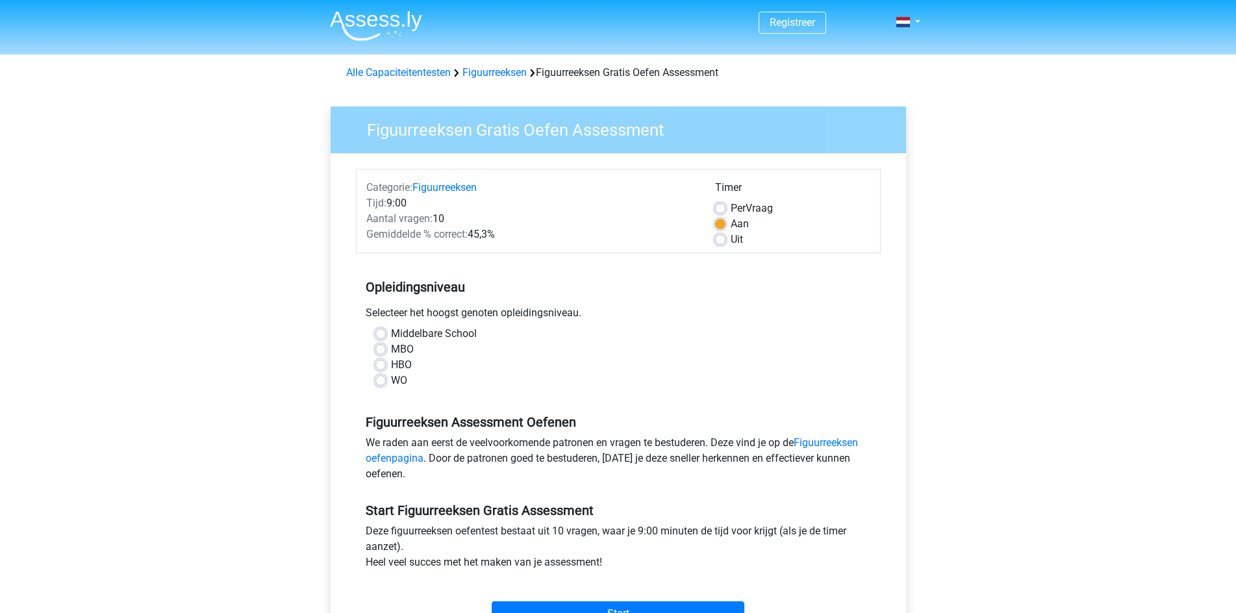  Describe the element at coordinates (619, 287) in the screenshot. I see `h5: Opleidingsniveau` at that location.